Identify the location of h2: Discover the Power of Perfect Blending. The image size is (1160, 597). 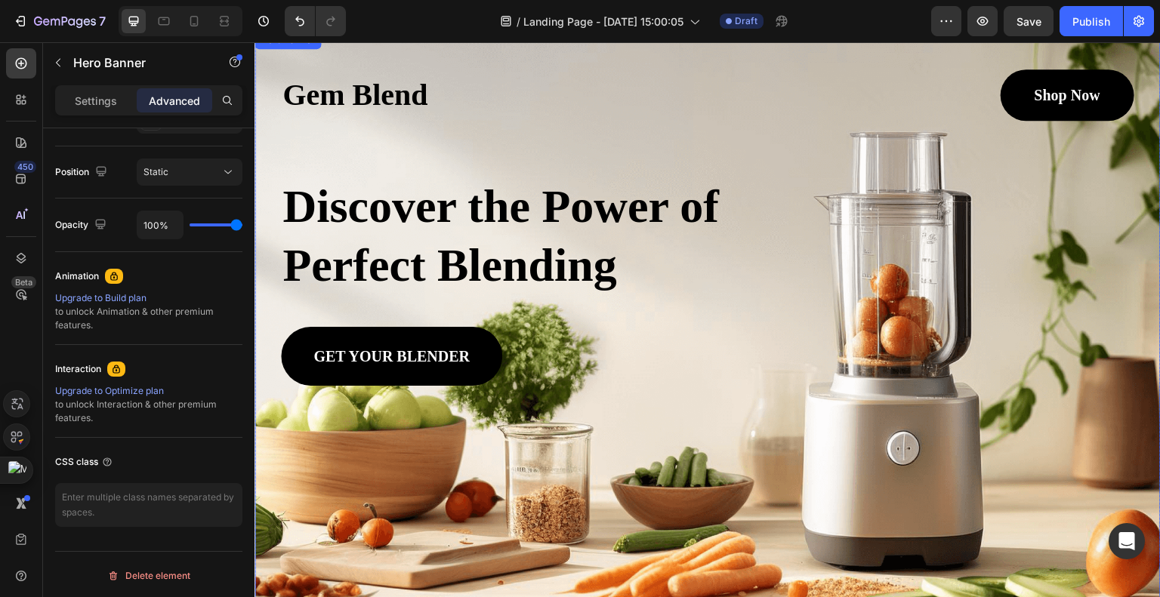
(260, 193).